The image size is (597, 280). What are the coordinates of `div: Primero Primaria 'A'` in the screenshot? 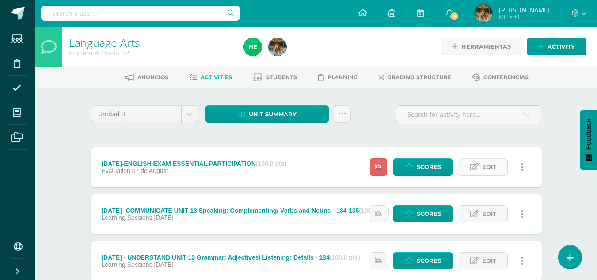 It's located at (151, 53).